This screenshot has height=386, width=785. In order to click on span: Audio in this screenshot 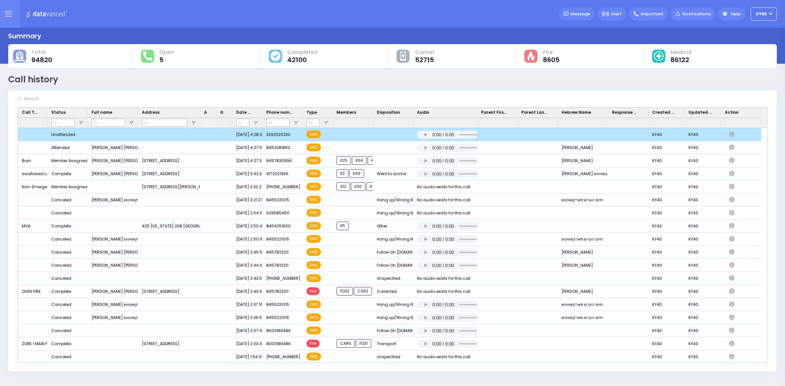, I will do `click(423, 112)`.